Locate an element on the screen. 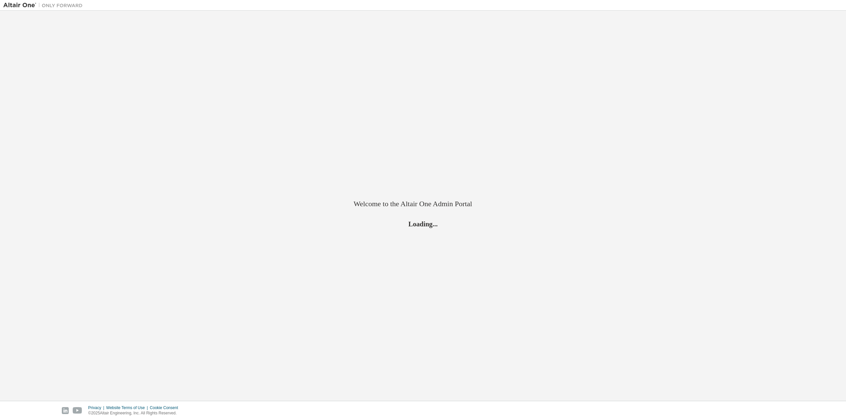  div: Privacy is located at coordinates (97, 408).